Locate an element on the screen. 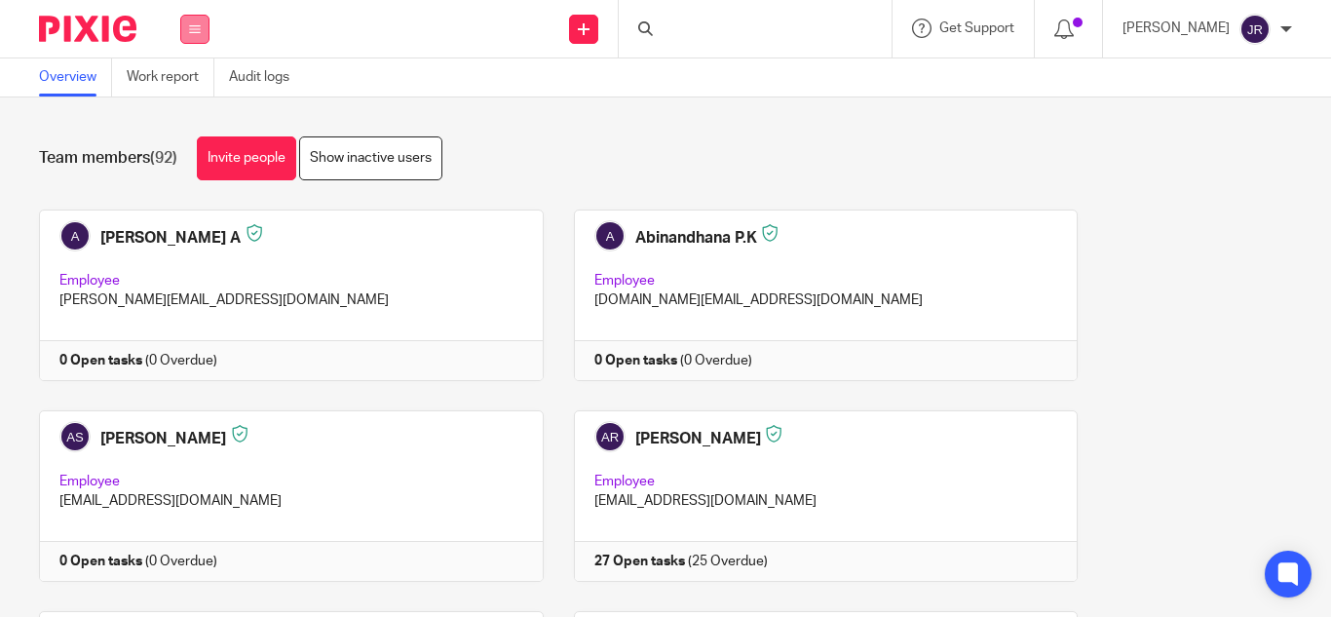 This screenshot has width=1331, height=617. img: Pixie is located at coordinates (88, 28).